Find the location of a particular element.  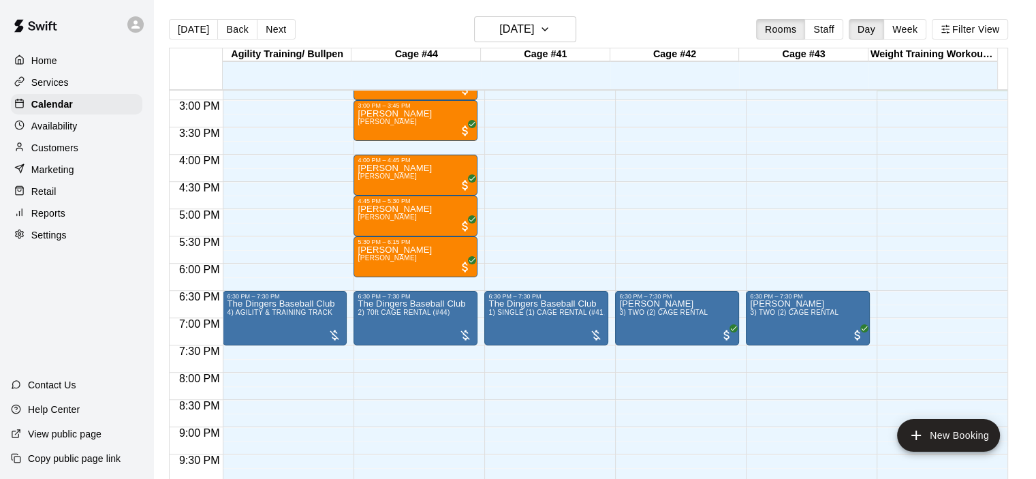

div: Agility Training/ Bullpen is located at coordinates (288, 55).